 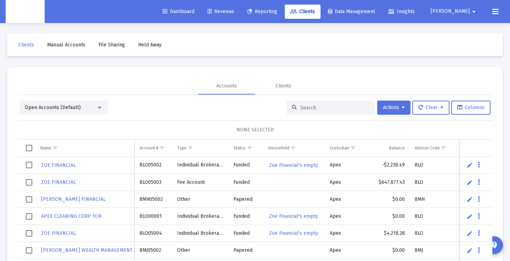 I want to click on td: 8LO05002, so click(x=153, y=165).